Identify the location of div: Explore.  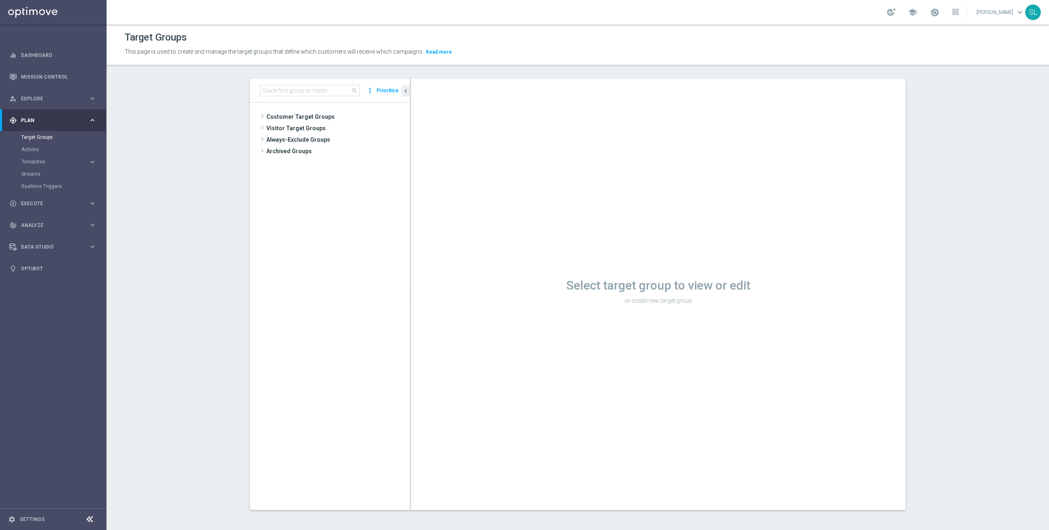
(49, 99).